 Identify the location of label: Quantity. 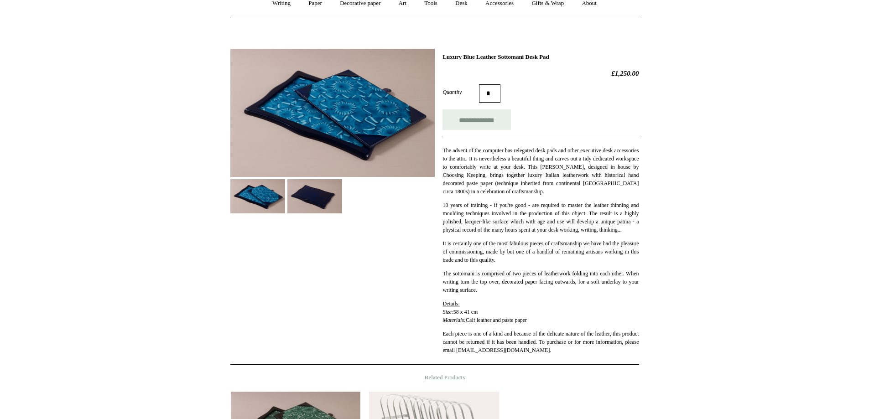
(461, 92).